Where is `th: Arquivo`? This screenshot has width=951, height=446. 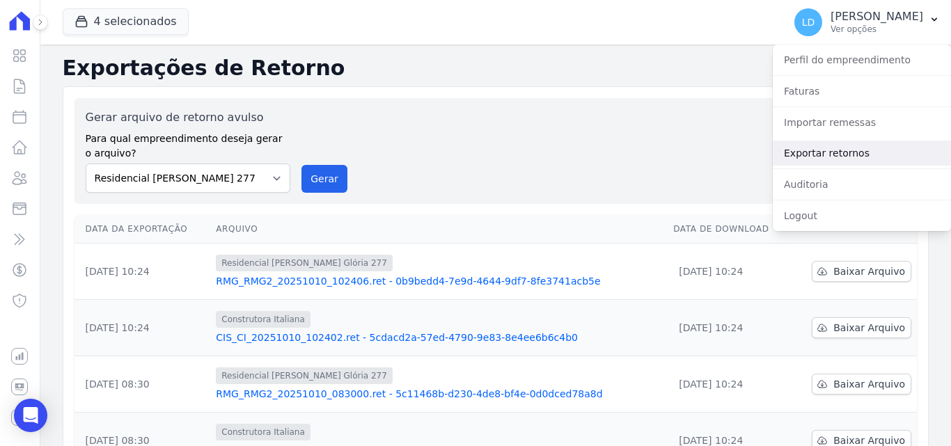
th: Arquivo is located at coordinates (439, 229).